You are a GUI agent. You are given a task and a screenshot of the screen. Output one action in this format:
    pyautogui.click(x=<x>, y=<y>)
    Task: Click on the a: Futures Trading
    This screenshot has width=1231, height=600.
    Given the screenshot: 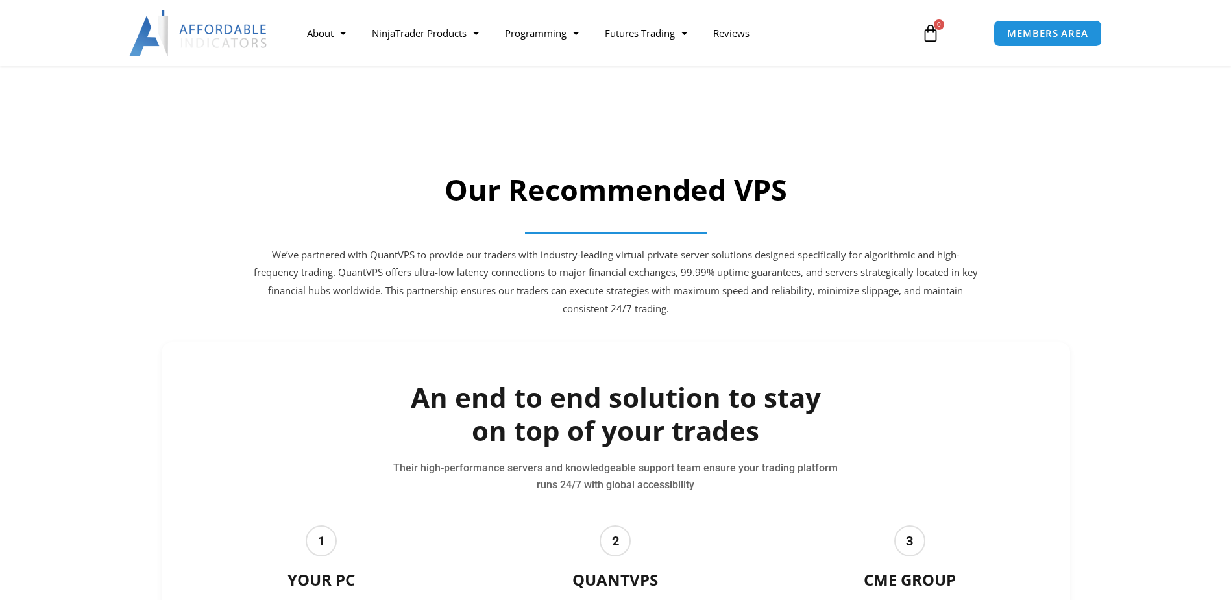 What is the action you would take?
    pyautogui.click(x=646, y=33)
    